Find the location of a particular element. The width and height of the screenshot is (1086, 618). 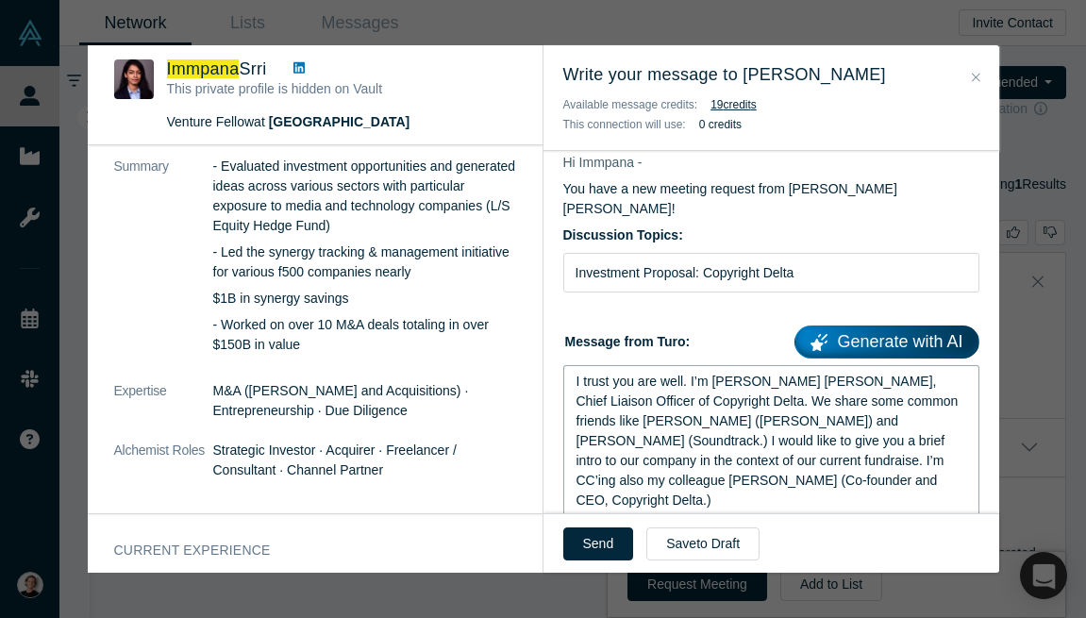

p: $1B in synergy savings is located at coordinates (364, 298).